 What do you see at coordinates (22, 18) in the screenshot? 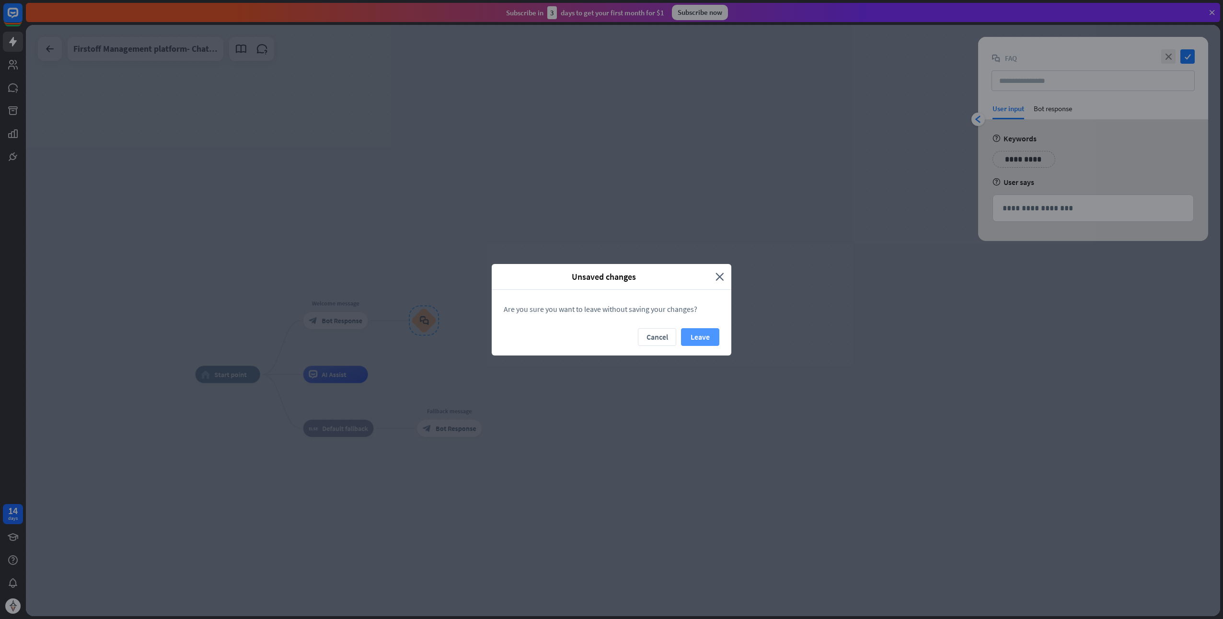
I see `button: Open LiveChat chat widget` at bounding box center [22, 18].